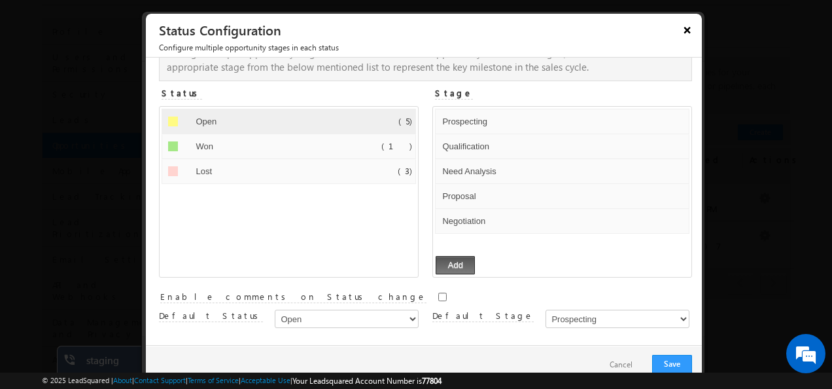  Describe the element at coordinates (160, 379) in the screenshot. I see `a: Contact Support` at that location.